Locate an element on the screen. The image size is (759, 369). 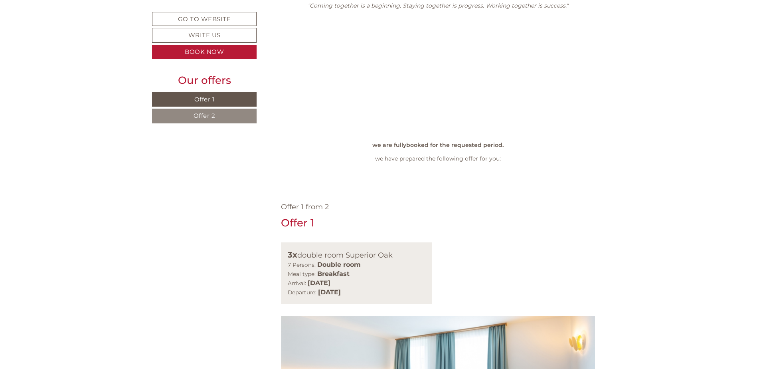
span: Offer 1 is located at coordinates (204, 99).